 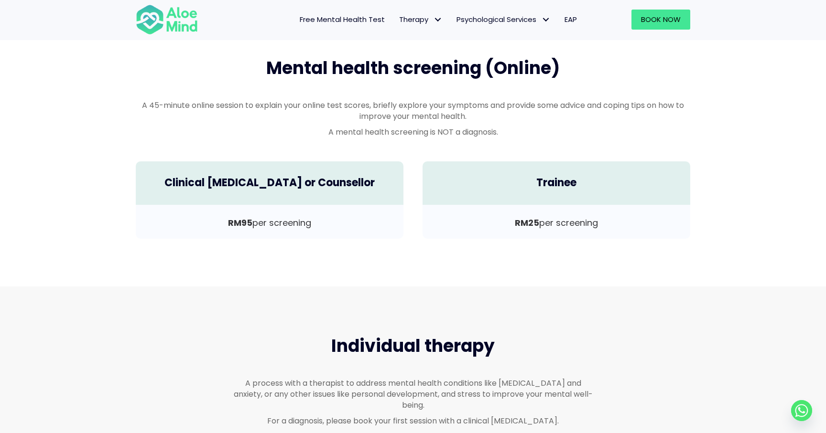 What do you see at coordinates (437, 20) in the screenshot?
I see `span: Therapy: submenu` at bounding box center [437, 20].